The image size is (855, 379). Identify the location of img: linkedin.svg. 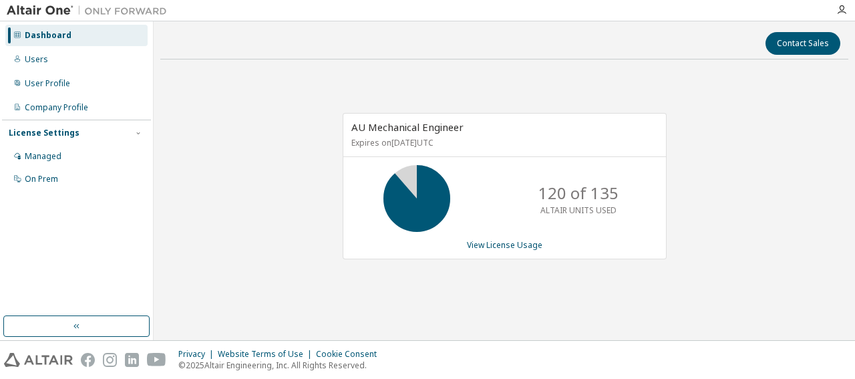
(132, 360).